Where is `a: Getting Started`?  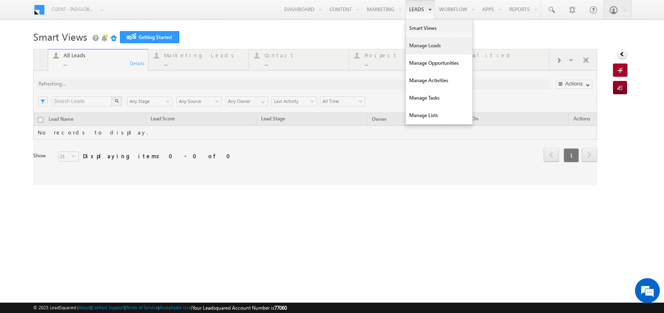 a: Getting Started is located at coordinates (149, 37).